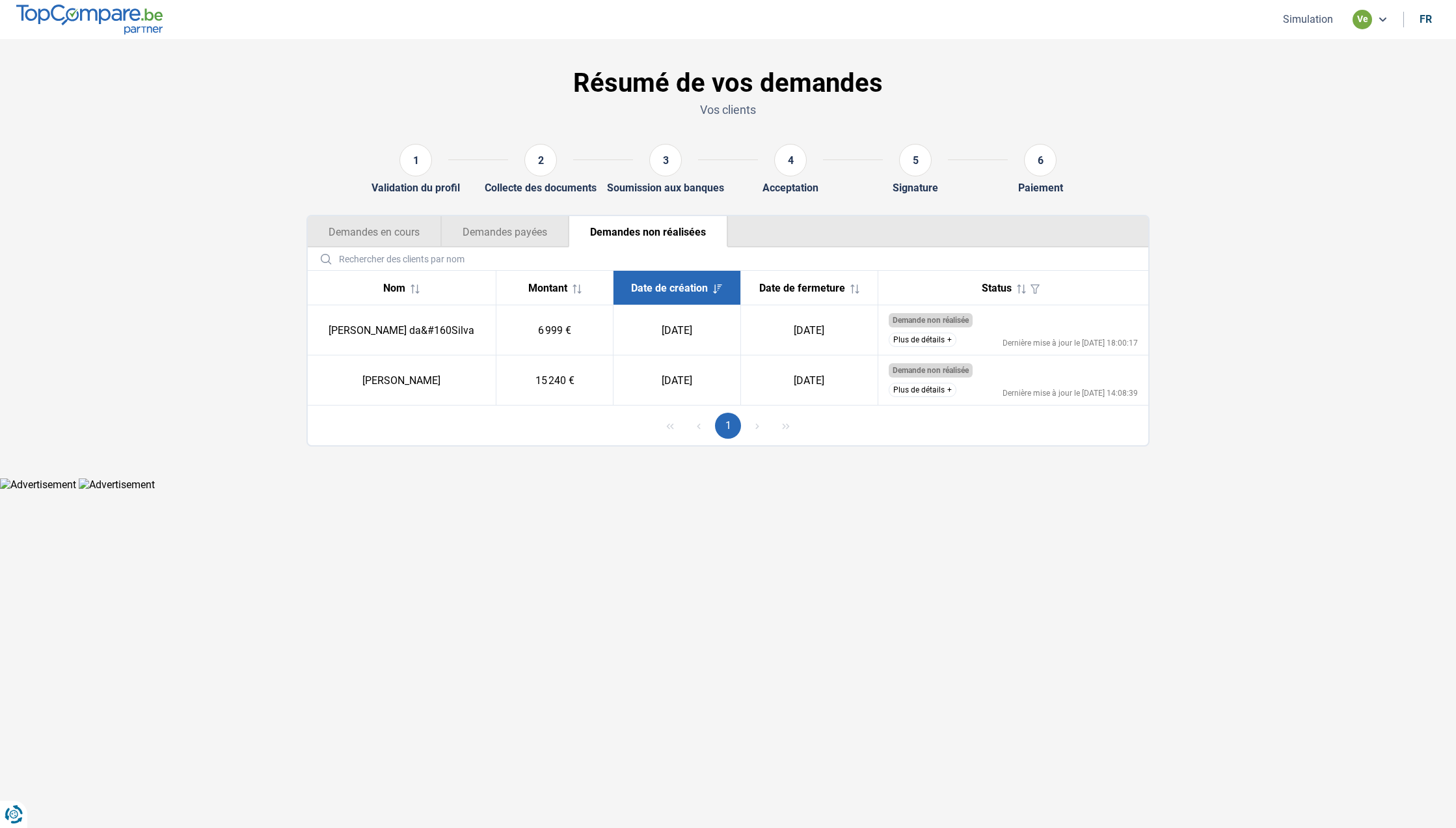 The height and width of the screenshot is (828, 1456). What do you see at coordinates (997, 288) in the screenshot?
I see `span: Status` at bounding box center [997, 288].